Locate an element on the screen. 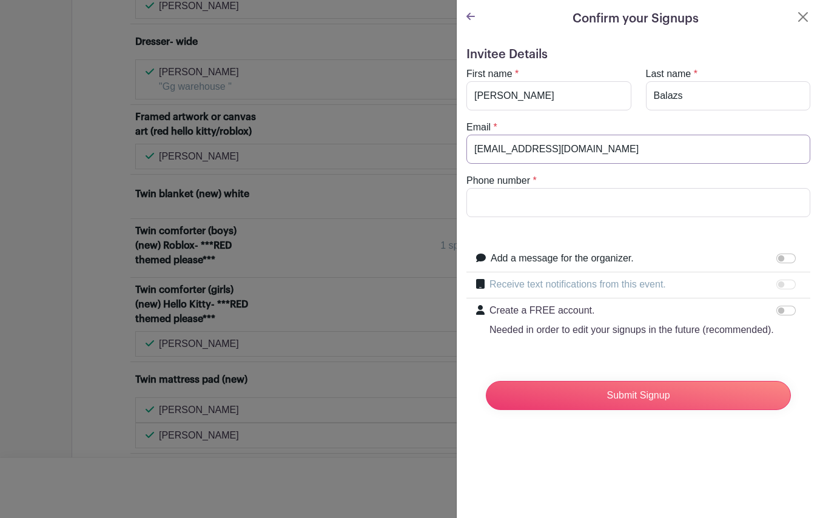 Image resolution: width=820 pixels, height=518 pixels. h5: Invitee Details is located at coordinates (638, 55).